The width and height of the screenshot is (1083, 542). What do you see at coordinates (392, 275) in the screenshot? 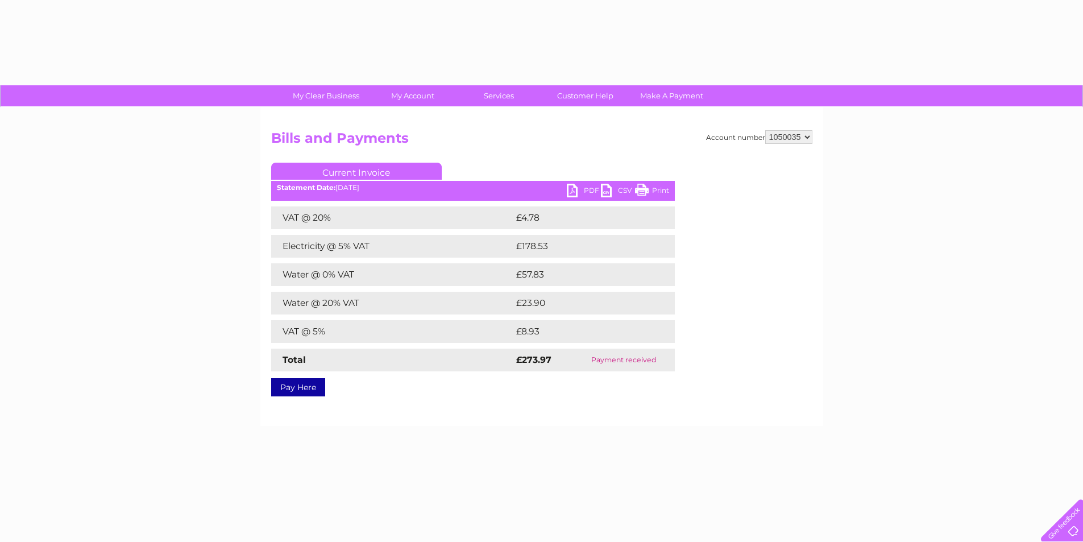
I see `td: Water @ 0% VAT` at bounding box center [392, 275].